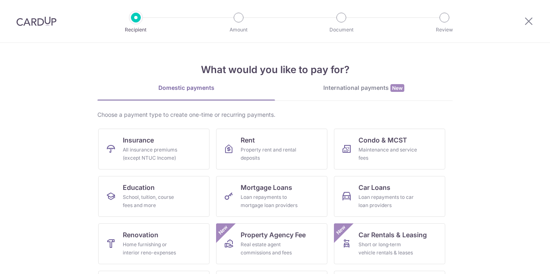 The image size is (550, 274). I want to click on a: Property Agency FeeReal estate agent commissions and feesNew, so click(272, 244).